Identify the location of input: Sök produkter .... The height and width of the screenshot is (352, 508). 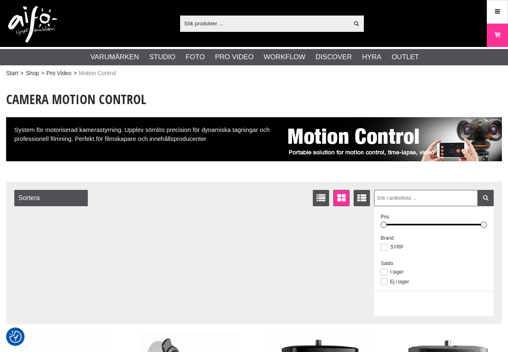
(264, 23).